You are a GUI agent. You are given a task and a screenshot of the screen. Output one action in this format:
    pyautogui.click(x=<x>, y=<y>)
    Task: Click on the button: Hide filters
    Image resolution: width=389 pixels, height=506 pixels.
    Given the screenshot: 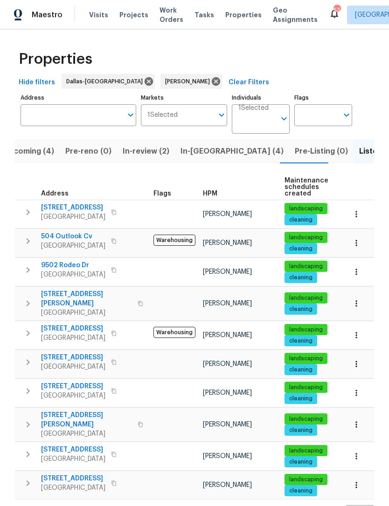 What is the action you would take?
    pyautogui.click(x=37, y=82)
    